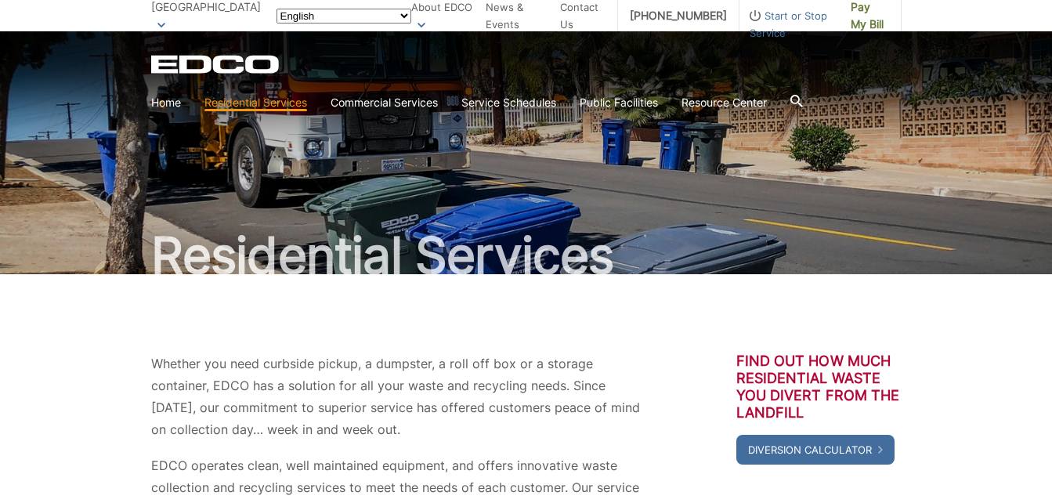  What do you see at coordinates (384, 103) in the screenshot?
I see `a: Commercial Services` at bounding box center [384, 103].